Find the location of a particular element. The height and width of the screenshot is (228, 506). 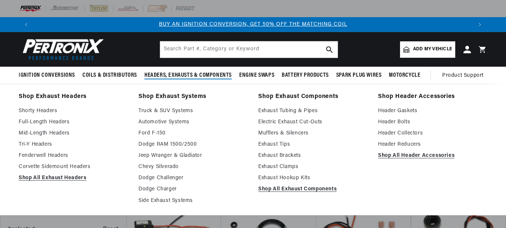

button: search button is located at coordinates (330, 50).